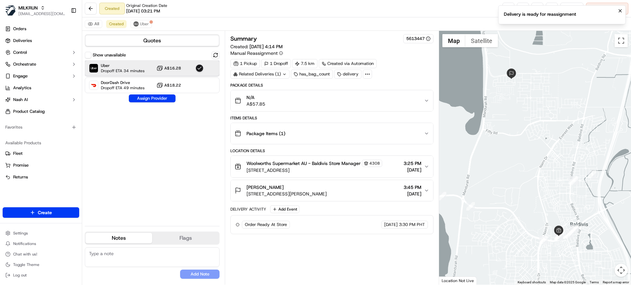 The height and width of the screenshot is (285, 631). I want to click on button: Orchestrate, so click(41, 64).